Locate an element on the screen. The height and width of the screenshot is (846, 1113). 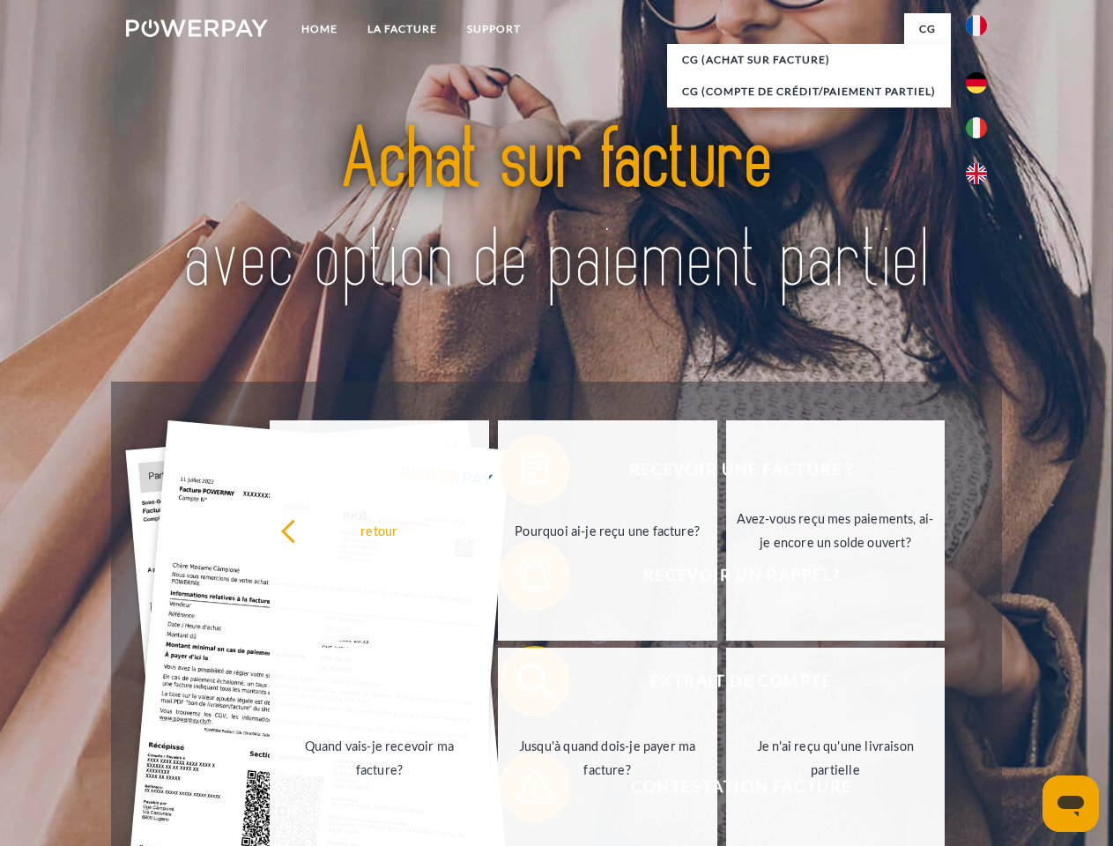
a: Home is located at coordinates (319, 29).